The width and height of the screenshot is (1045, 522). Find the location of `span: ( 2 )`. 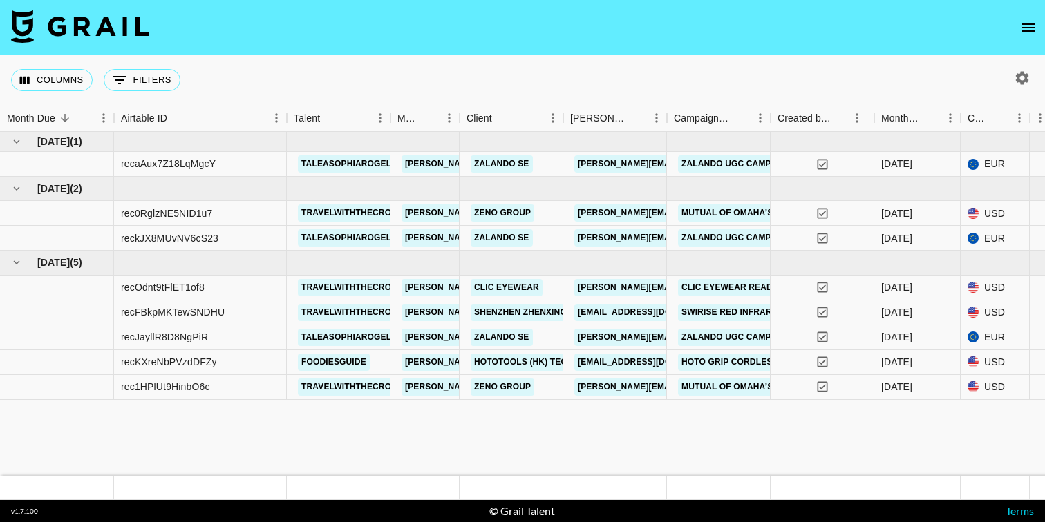

span: ( 2 ) is located at coordinates (76, 189).